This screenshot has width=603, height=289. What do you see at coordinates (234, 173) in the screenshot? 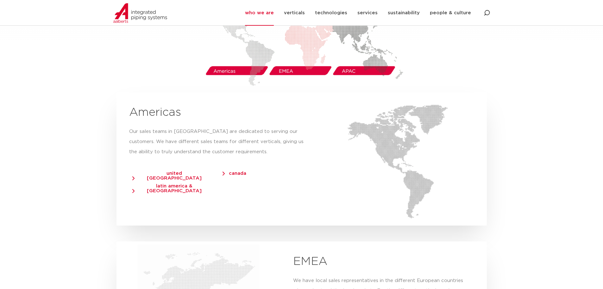
I see `span: canada` at bounding box center [234, 173].